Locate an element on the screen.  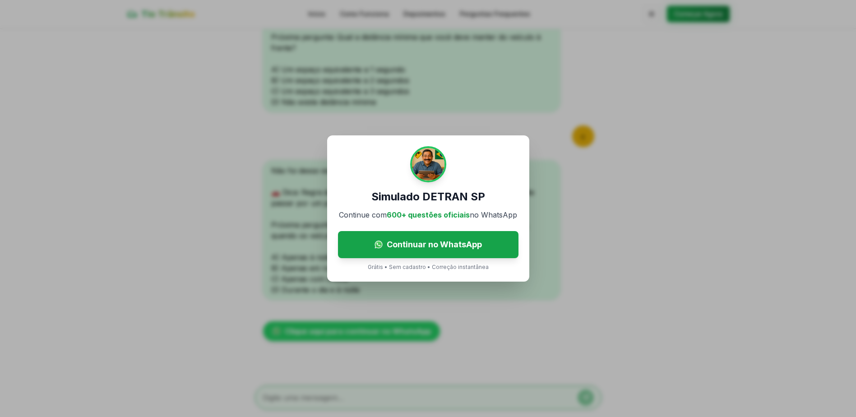
p: Continue com no WhatsApp is located at coordinates (428, 215).